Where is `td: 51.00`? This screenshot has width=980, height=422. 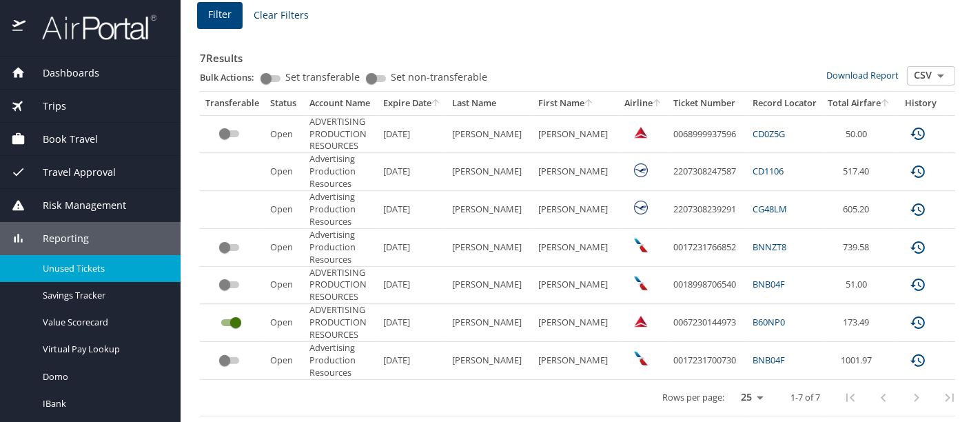 td: 51.00 is located at coordinates (859, 285).